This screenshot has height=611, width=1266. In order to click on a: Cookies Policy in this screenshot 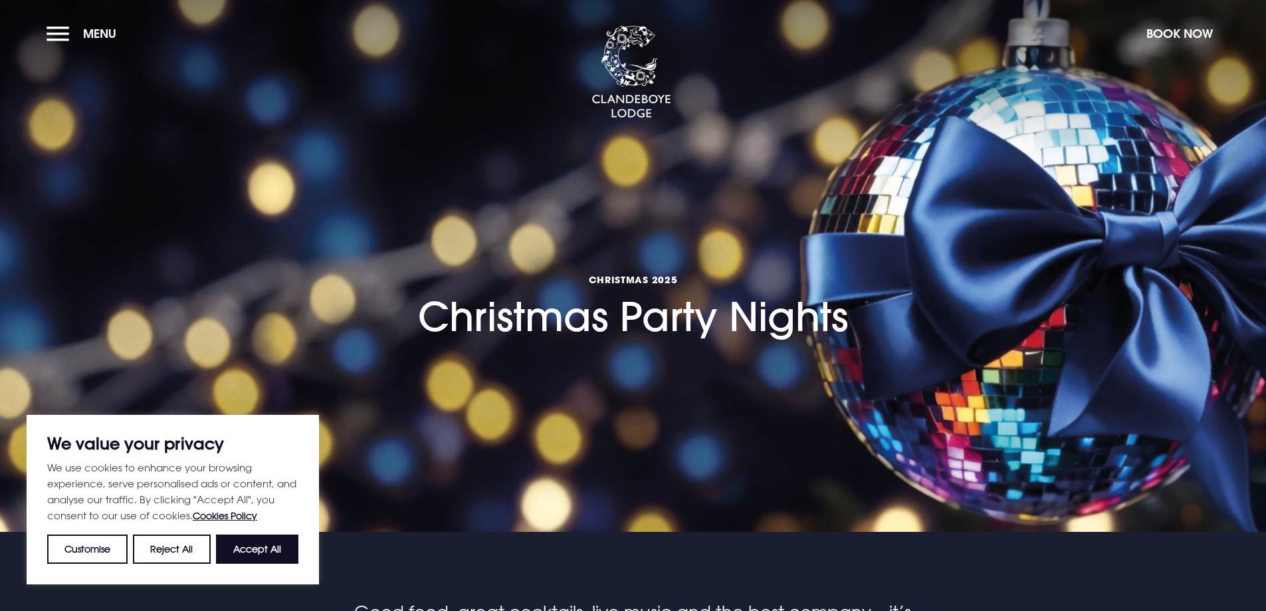, I will do `click(225, 515)`.